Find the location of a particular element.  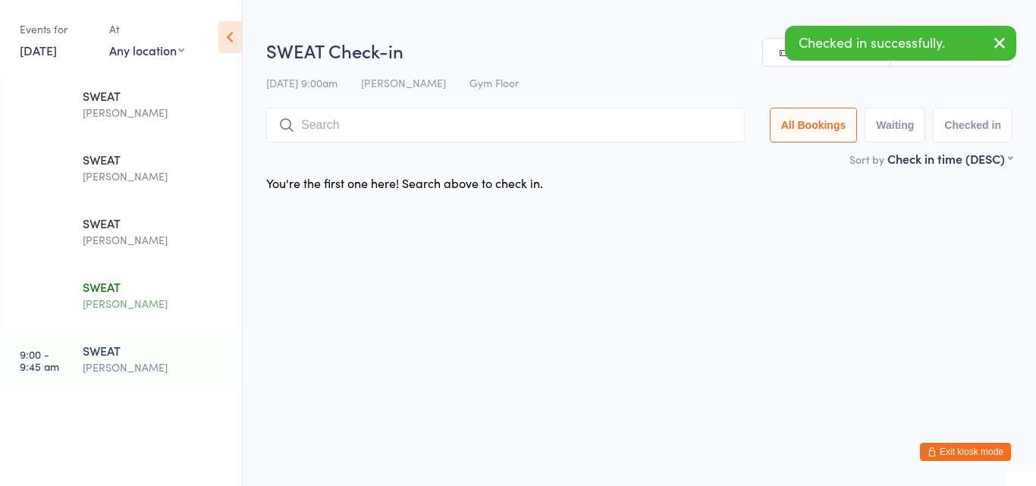

input: Search is located at coordinates (505, 125).